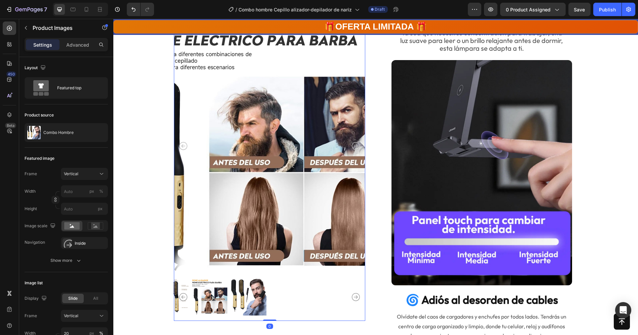  What do you see at coordinates (73, 299) in the screenshot?
I see `span: Slide` at bounding box center [73, 299].